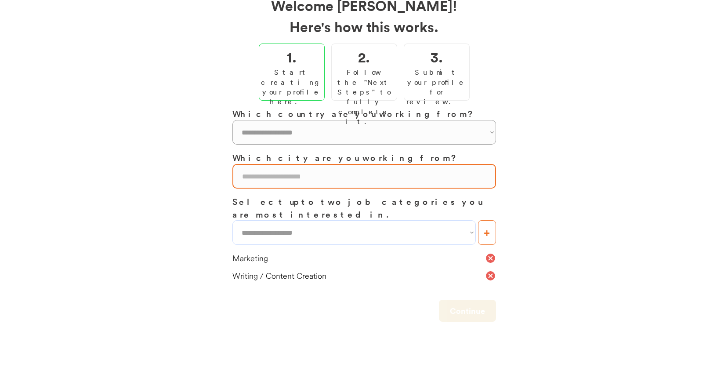  What do you see at coordinates (437, 87) in the screenshot?
I see `div: Submit your profile for review.` at bounding box center [437, 87].